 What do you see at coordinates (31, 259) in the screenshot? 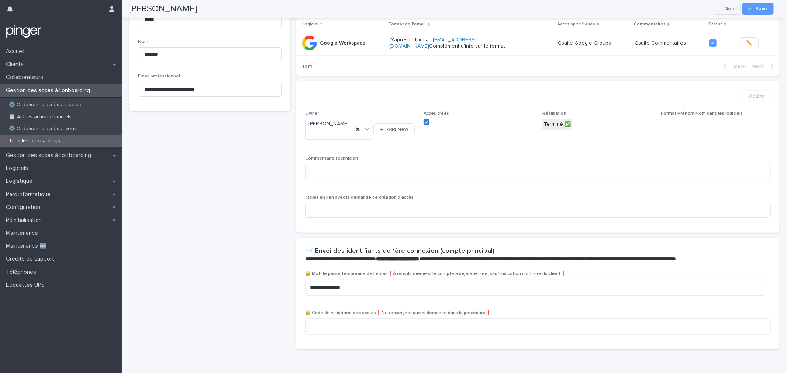
I see `p: Crédits de support` at bounding box center [31, 259].